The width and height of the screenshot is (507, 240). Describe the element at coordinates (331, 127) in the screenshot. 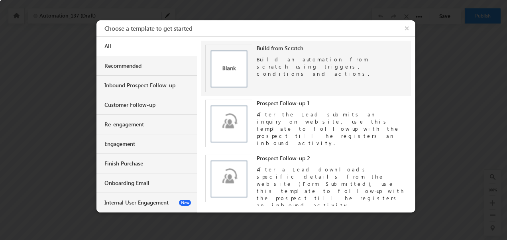

I see `div: After the Lead submits an inquiry on website, use this template to follow-up with the prospect ti...` at that location.